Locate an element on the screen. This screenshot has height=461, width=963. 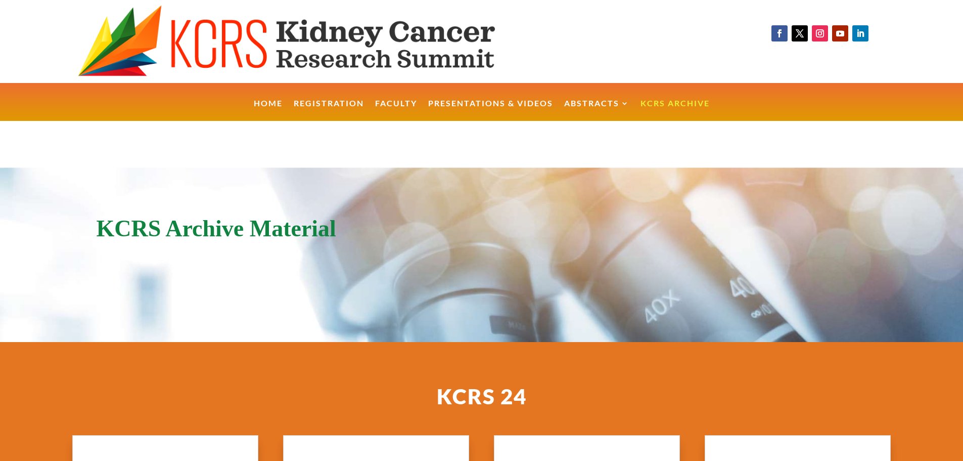
a: Follow on Facebook is located at coordinates (780, 33).